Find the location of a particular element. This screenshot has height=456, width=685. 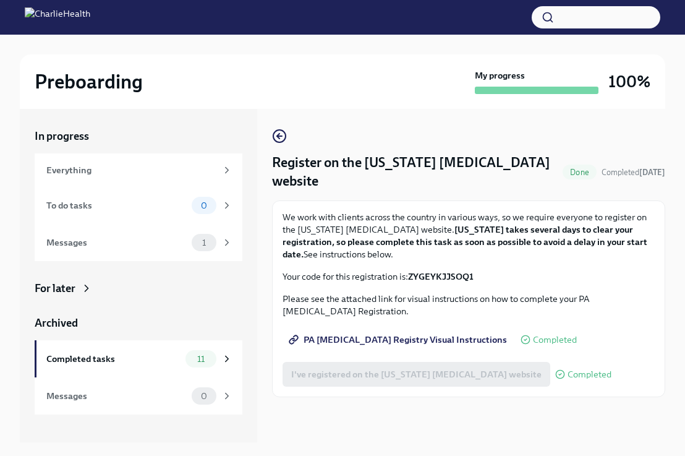

a: Messages1 is located at coordinates (138, 242).